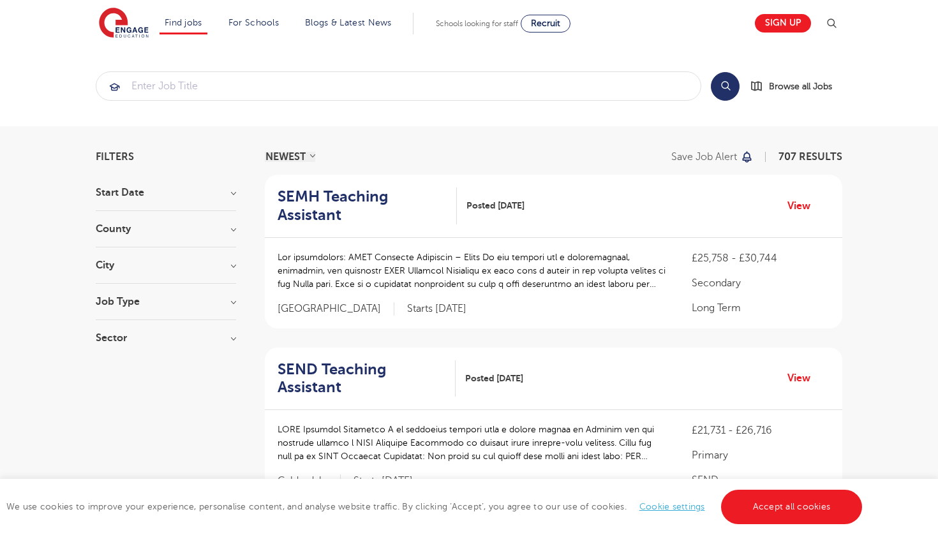 Image resolution: width=938 pixels, height=535 pixels. Describe the element at coordinates (115, 157) in the screenshot. I see `span: Filters` at that location.